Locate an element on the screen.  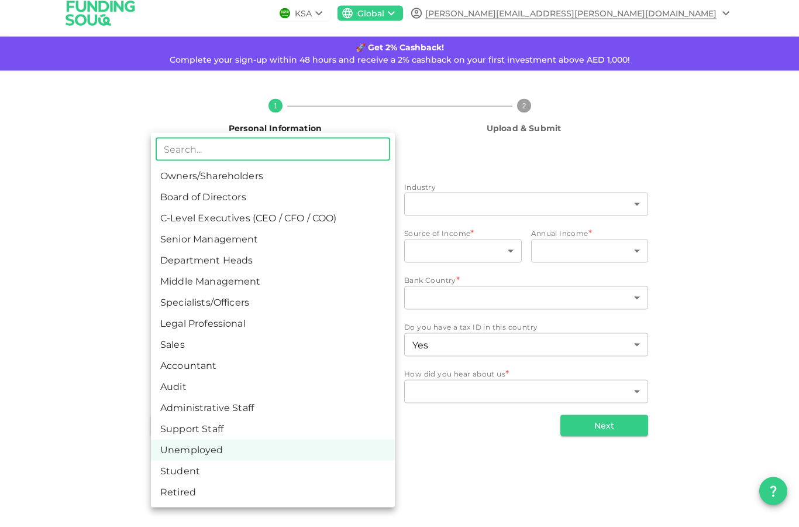
li: Unemployed is located at coordinates (273, 460).